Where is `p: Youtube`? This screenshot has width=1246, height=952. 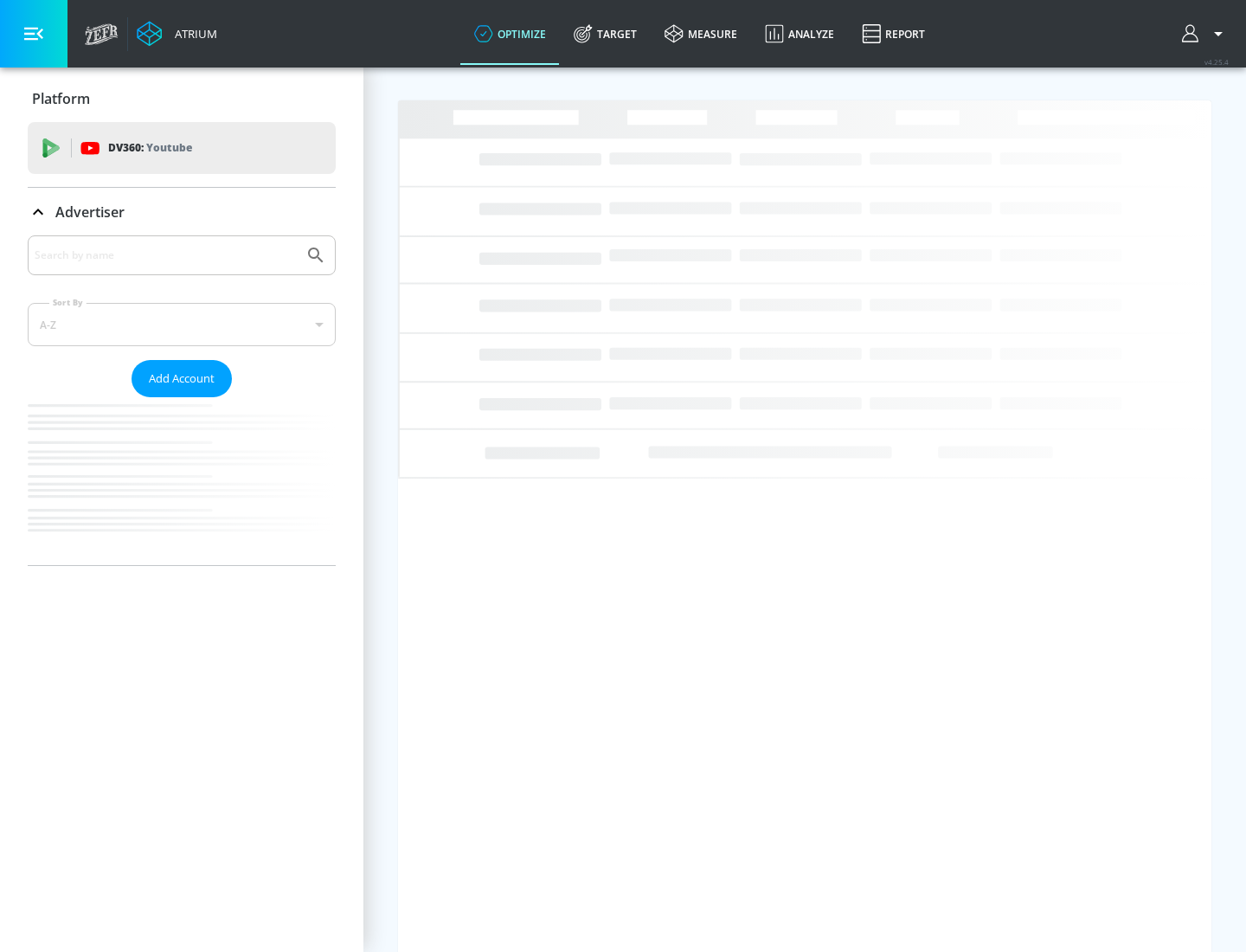 p: Youtube is located at coordinates (169, 147).